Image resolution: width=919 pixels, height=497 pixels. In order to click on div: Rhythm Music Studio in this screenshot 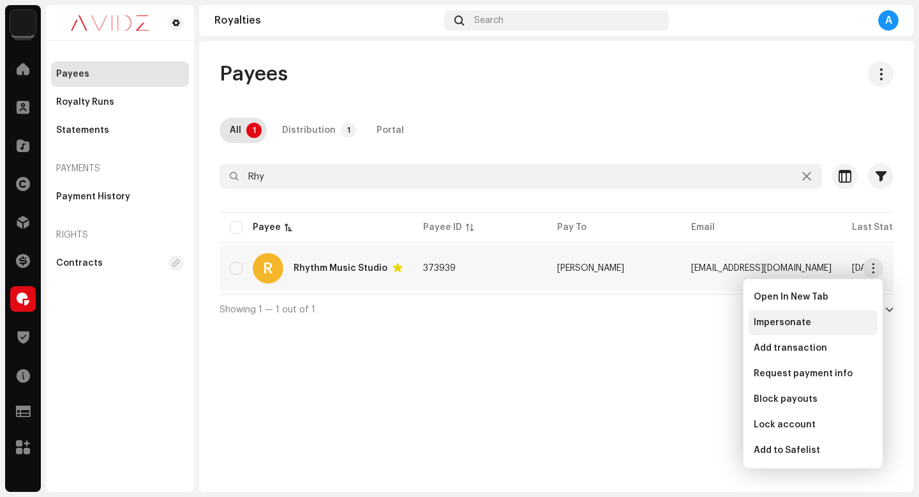, I will do `click(340, 268)`.